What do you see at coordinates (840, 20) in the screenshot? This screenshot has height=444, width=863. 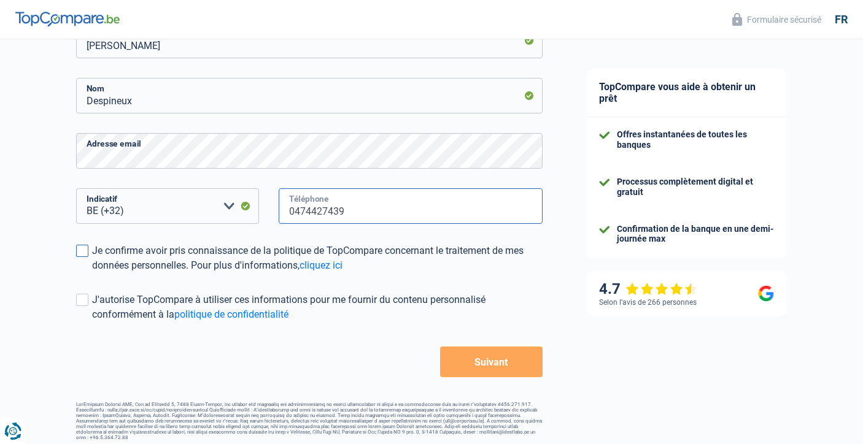 I see `div: fr` at bounding box center [840, 20].